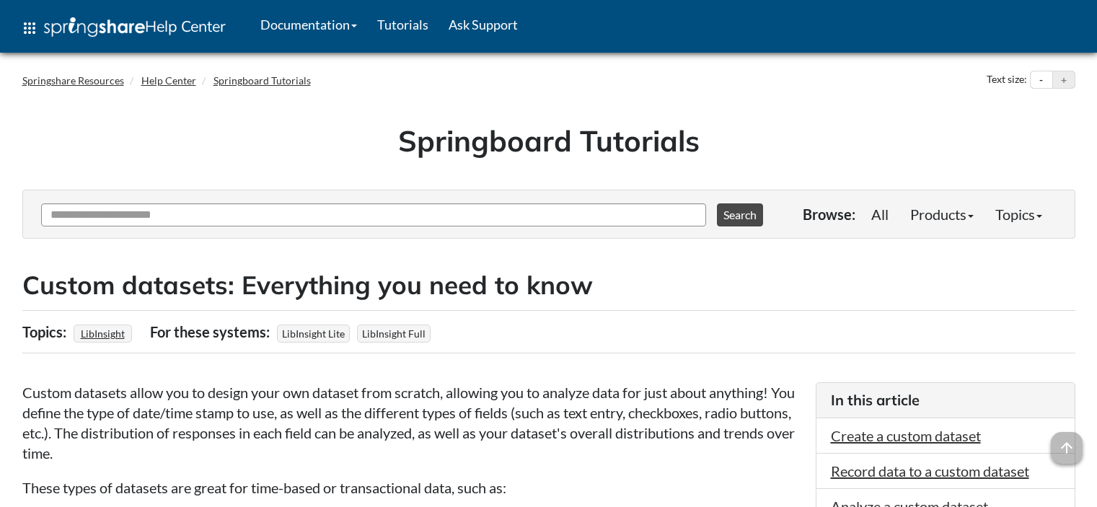  What do you see at coordinates (483, 25) in the screenshot?
I see `a: Ask Support` at bounding box center [483, 25].